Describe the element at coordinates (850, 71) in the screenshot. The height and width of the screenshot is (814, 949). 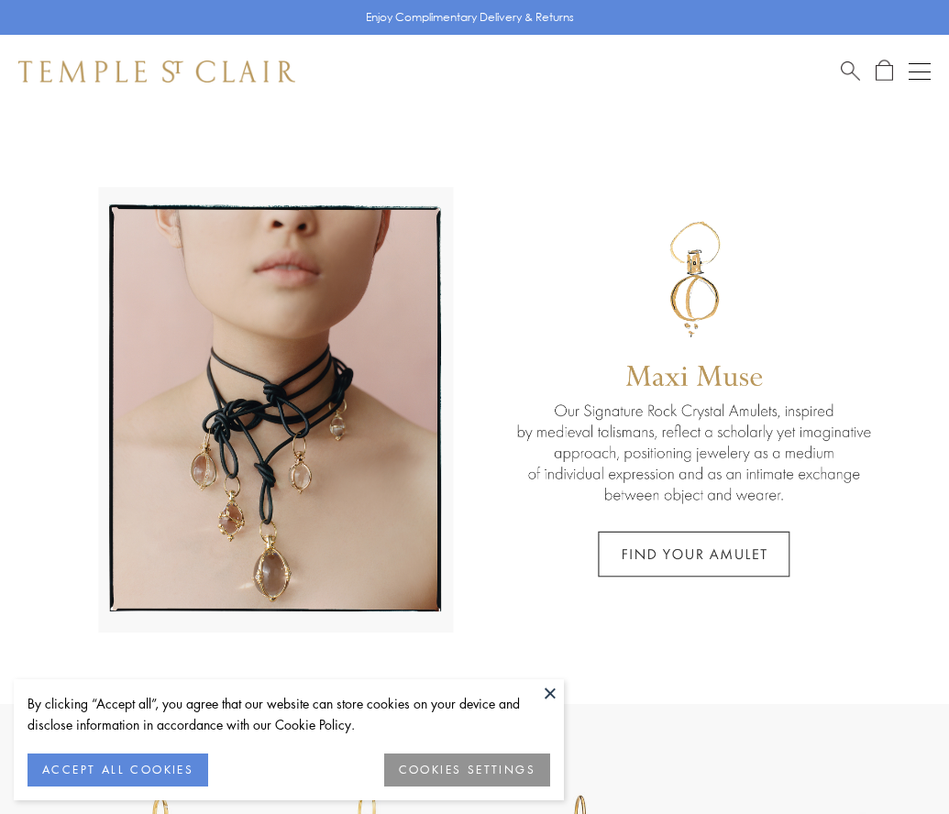
I see `a: Search` at that location.